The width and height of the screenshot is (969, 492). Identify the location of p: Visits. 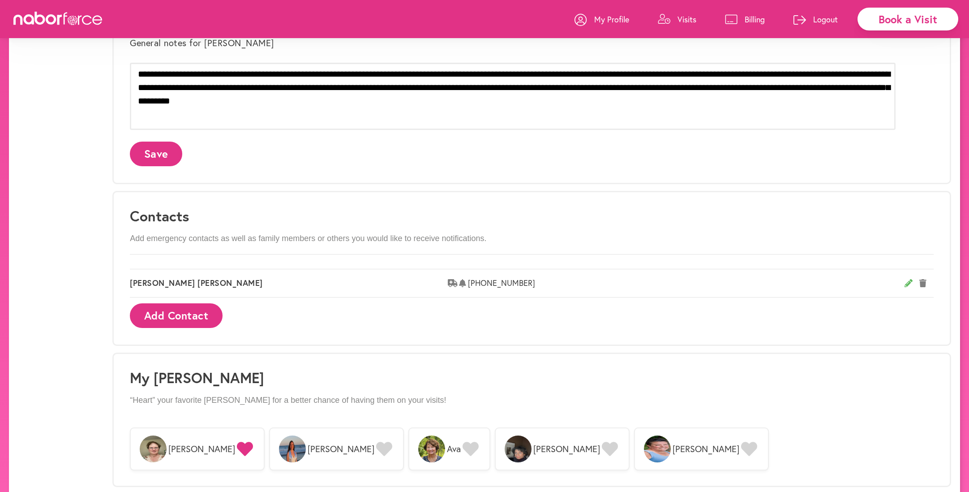
(687, 19).